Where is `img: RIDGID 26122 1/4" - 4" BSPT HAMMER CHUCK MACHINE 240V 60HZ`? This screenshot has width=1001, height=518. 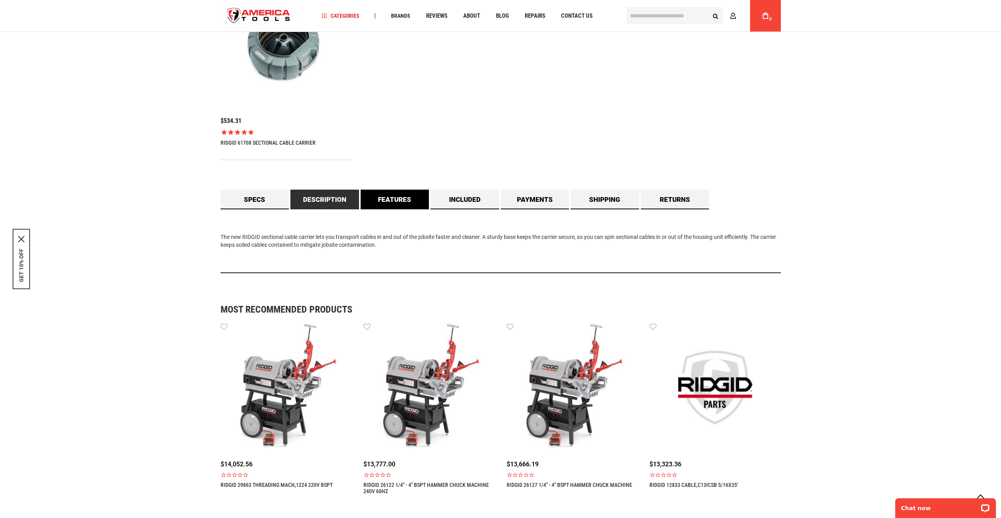
img: RIDGID 26122 1/4" - 4" BSPT HAMMER CHUCK MACHINE 240V 60HZ is located at coordinates (429, 388).